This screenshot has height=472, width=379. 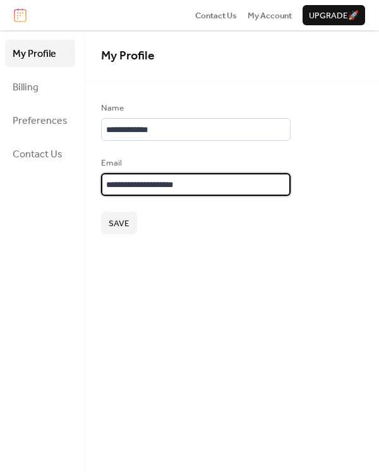 What do you see at coordinates (25, 87) in the screenshot?
I see `span: Billing` at bounding box center [25, 87].